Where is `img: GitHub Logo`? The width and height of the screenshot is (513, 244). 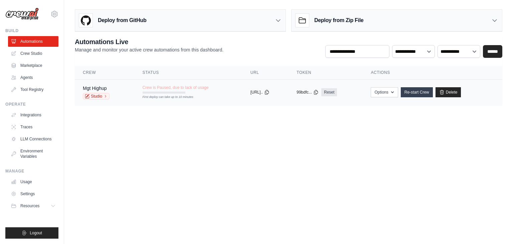 img: GitHub Logo is located at coordinates (86, 20).